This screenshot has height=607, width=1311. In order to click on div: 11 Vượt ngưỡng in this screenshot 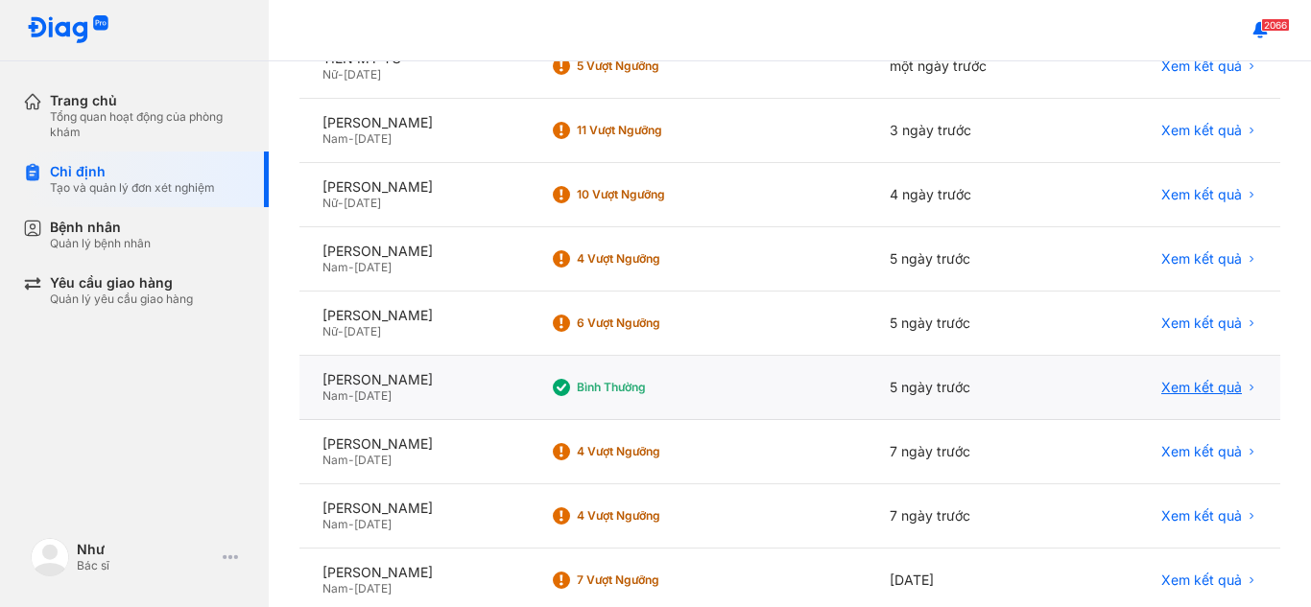, I will do `click(653, 130)`.